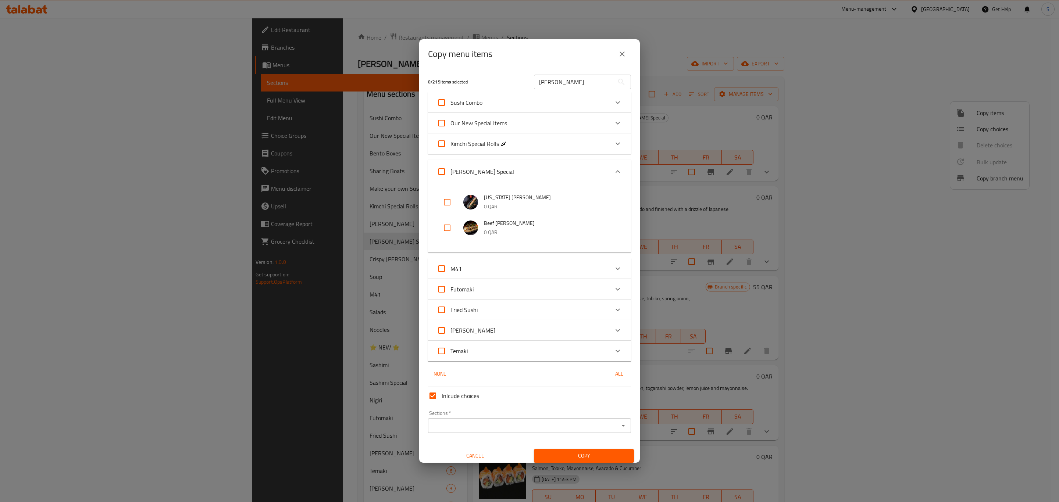 The width and height of the screenshot is (1059, 502). Describe the element at coordinates (460, 396) in the screenshot. I see `span: Inlcude choices` at that location.